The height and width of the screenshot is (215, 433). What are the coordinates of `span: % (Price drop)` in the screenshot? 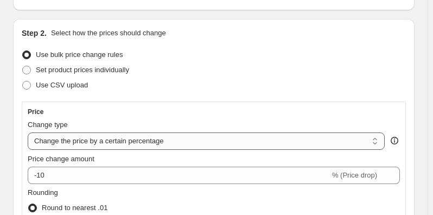 It's located at (354, 175).